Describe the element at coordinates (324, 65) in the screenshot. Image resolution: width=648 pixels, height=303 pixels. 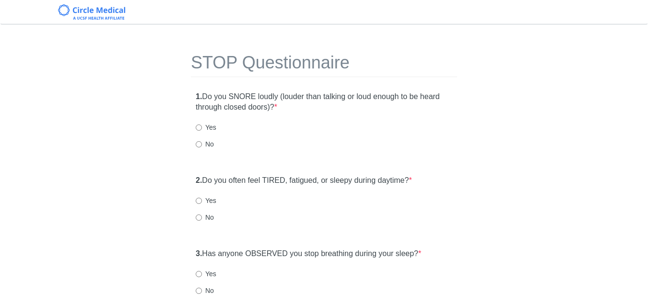
I see `h1: STOP Questionnaire` at that location.